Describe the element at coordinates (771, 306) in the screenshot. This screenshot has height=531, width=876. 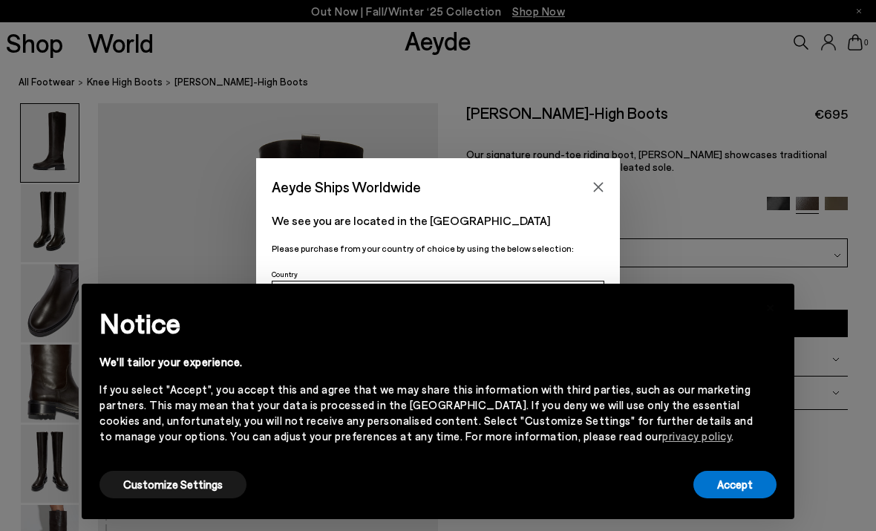
I see `button: Close this notice` at that location.